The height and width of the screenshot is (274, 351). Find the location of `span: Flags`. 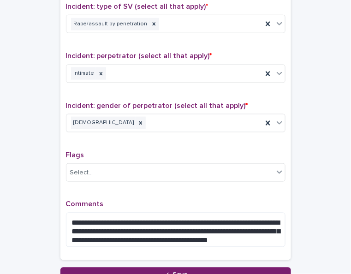

span: Flags is located at coordinates (75, 155).